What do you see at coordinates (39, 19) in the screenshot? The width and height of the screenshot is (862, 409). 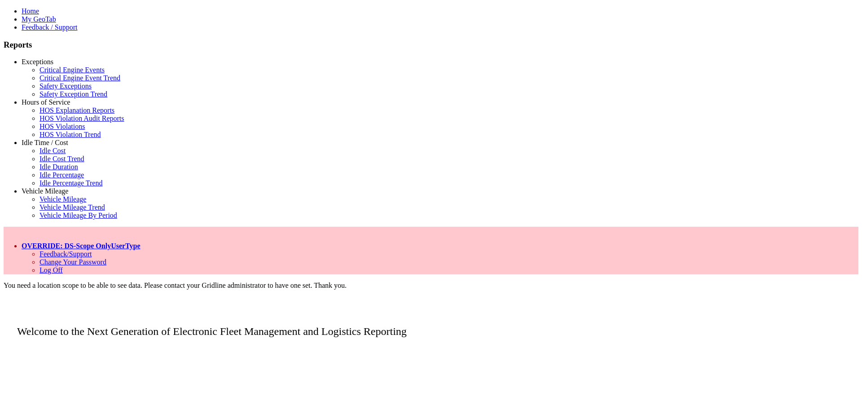 I see `a: My GeoTab` at bounding box center [39, 19].